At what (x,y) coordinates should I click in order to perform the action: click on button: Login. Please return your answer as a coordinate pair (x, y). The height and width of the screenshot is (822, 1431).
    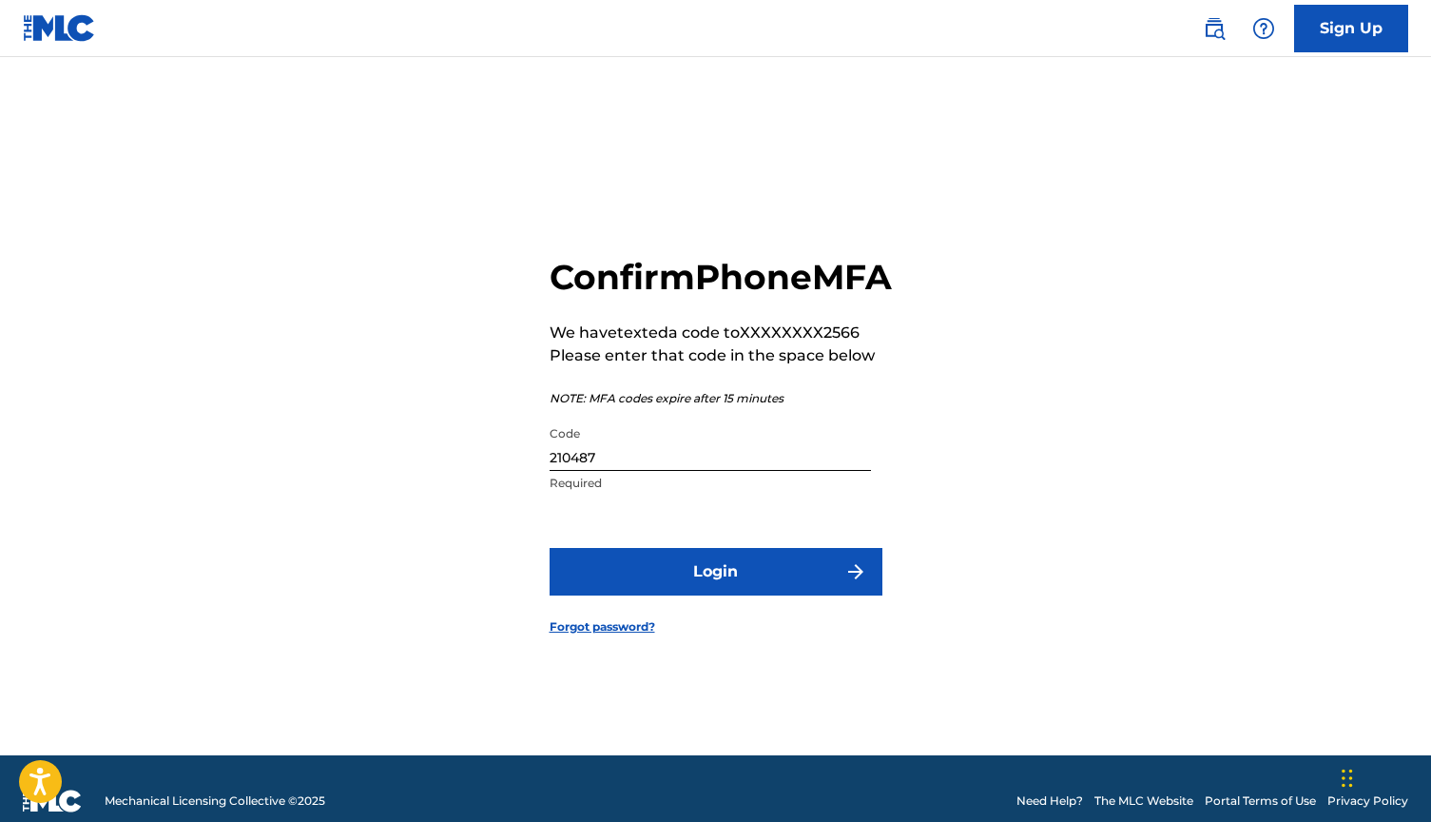
    Looking at the image, I should click on (716, 572).